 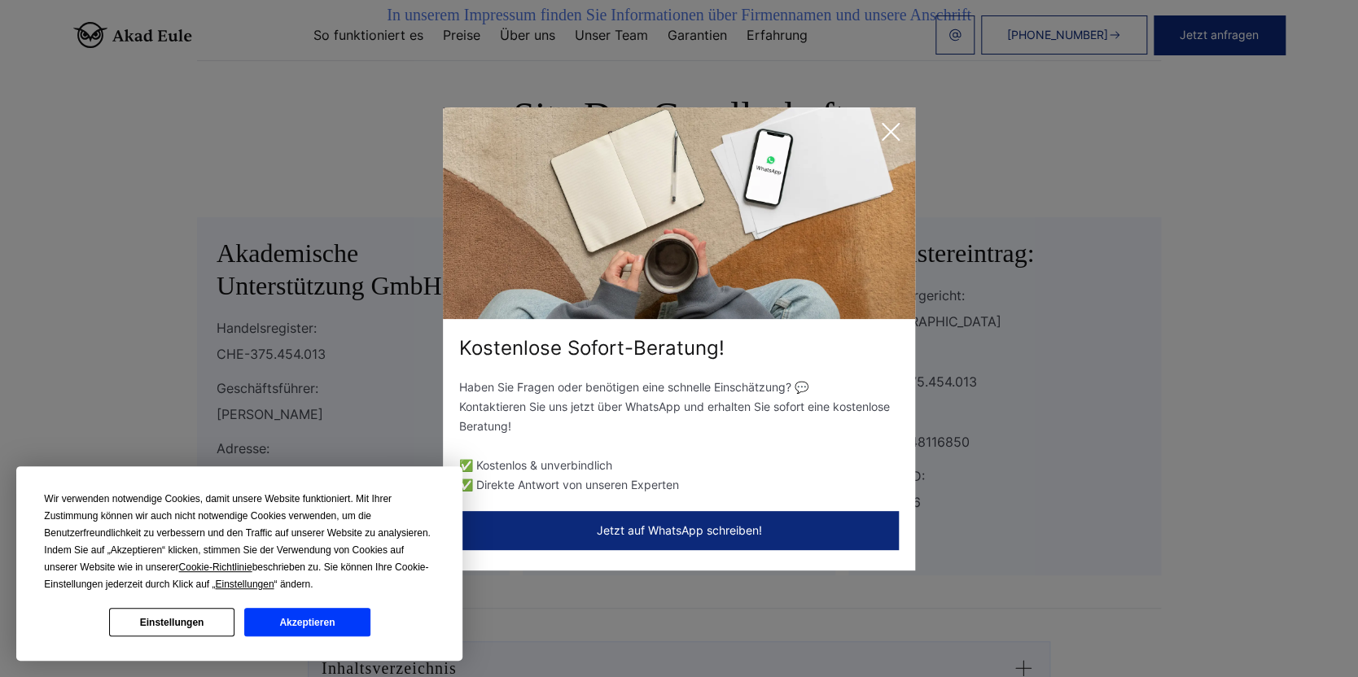 I want to click on img: exit, so click(x=679, y=213).